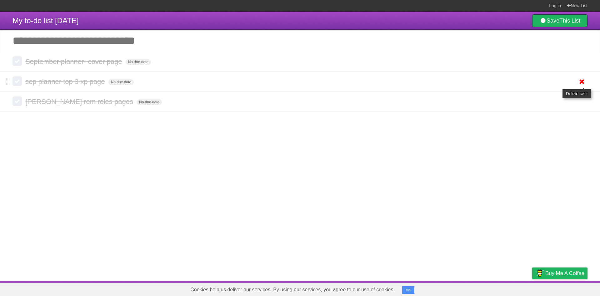 The image size is (600, 296). What do you see at coordinates (540, 273) in the screenshot?
I see `img: Buy me a coffee` at bounding box center [540, 273].